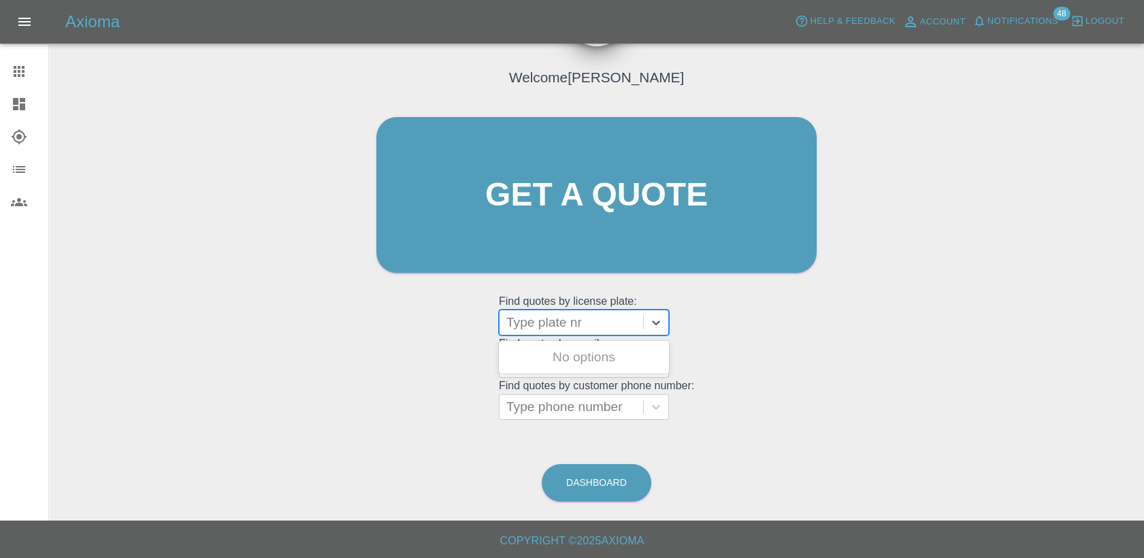 This screenshot has height=558, width=1144. Describe the element at coordinates (1061, 14) in the screenshot. I see `span: 48` at that location.